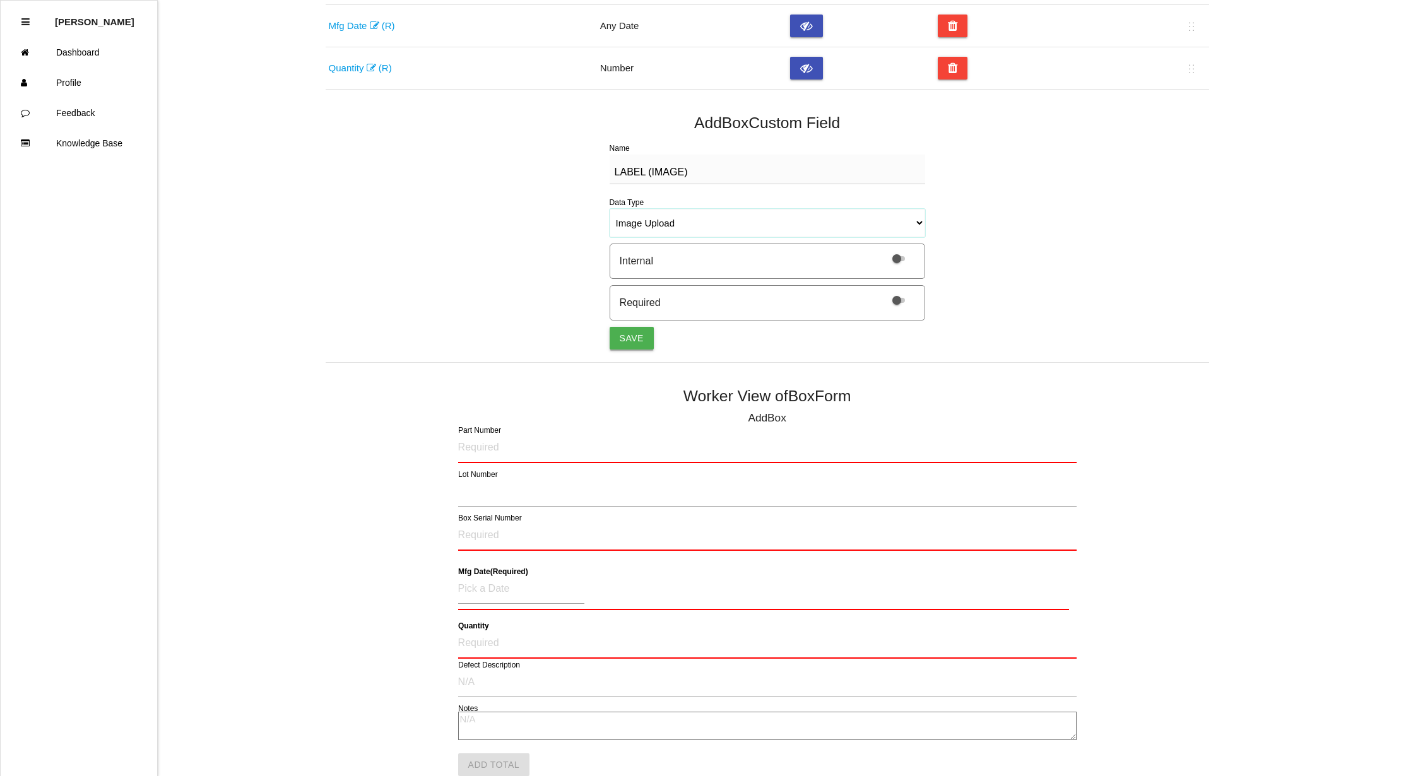 The height and width of the screenshot is (776, 1401). What do you see at coordinates (636, 261) in the screenshot?
I see `div: Internal` at bounding box center [636, 261].